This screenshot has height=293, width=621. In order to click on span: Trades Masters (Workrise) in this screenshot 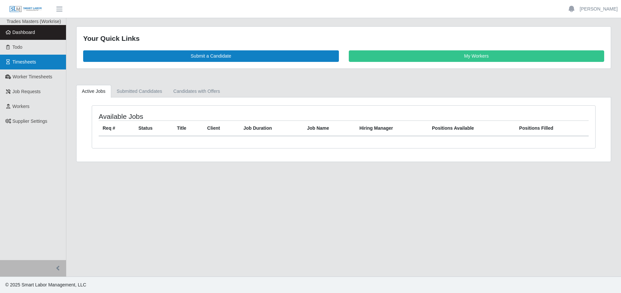, I will do `click(34, 21)`.